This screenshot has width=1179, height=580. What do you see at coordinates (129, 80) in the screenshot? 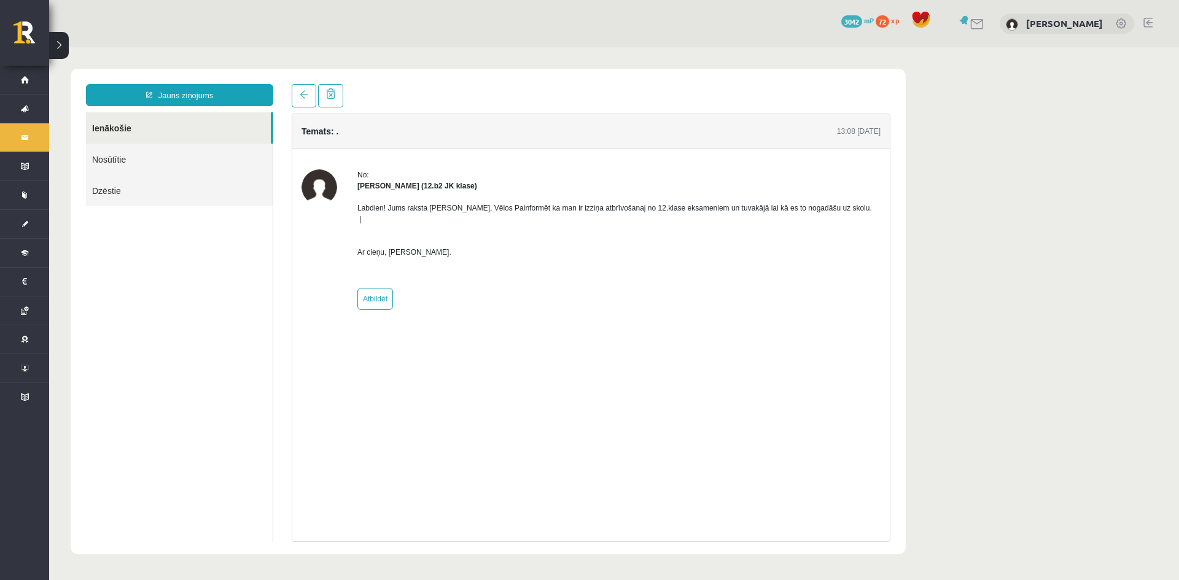
I see `a: Ienākošie` at bounding box center [129, 80].